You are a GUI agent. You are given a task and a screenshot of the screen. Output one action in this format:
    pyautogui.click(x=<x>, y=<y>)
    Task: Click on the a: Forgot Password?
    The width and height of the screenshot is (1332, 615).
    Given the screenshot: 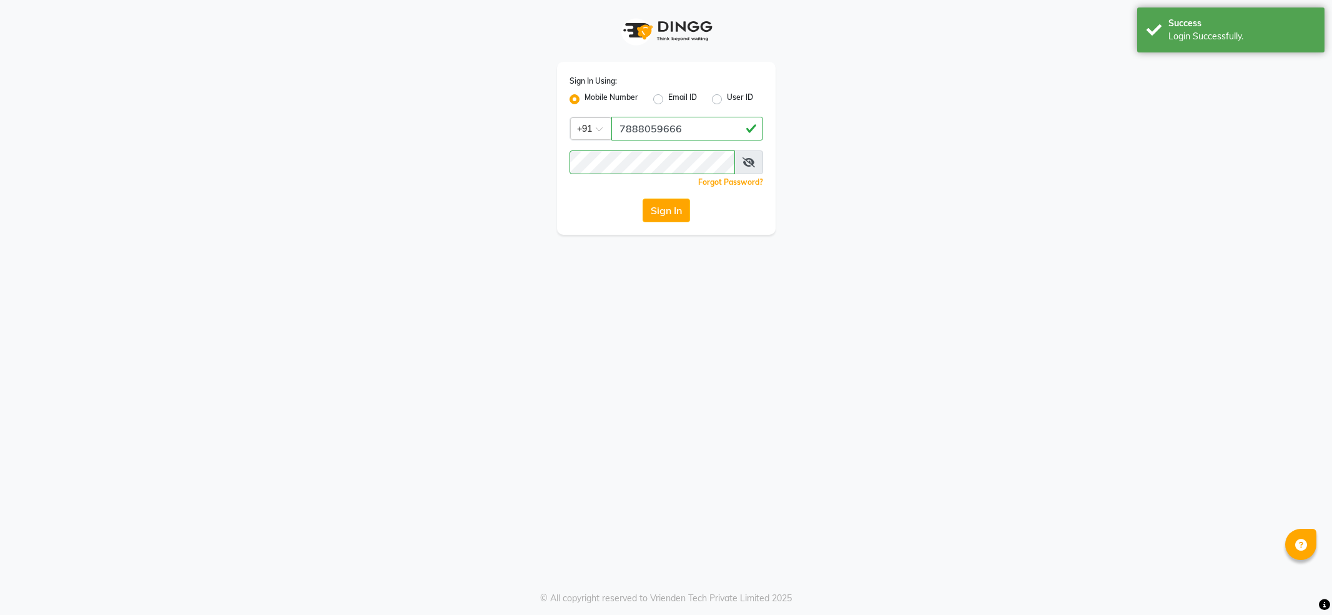 What is the action you would take?
    pyautogui.click(x=731, y=182)
    